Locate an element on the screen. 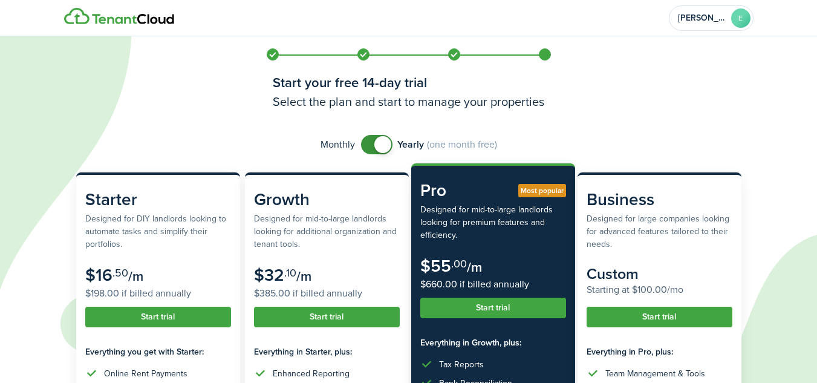 The width and height of the screenshot is (817, 383). subscription-pricing-card-price-amount: $16 is located at coordinates (99, 275).